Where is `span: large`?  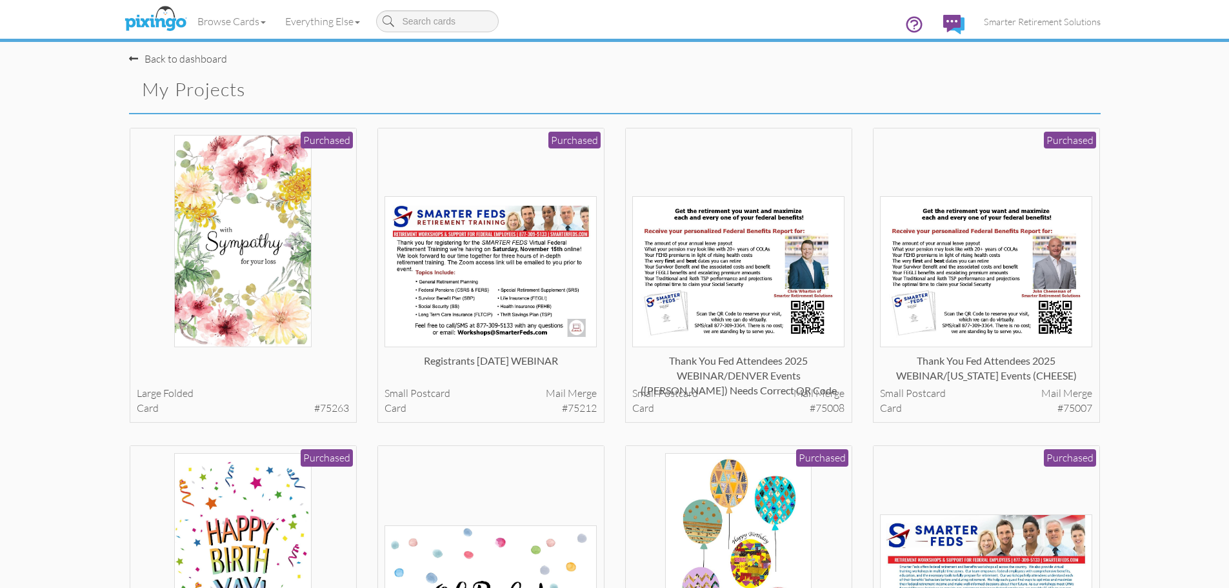 span: large is located at coordinates (149, 393).